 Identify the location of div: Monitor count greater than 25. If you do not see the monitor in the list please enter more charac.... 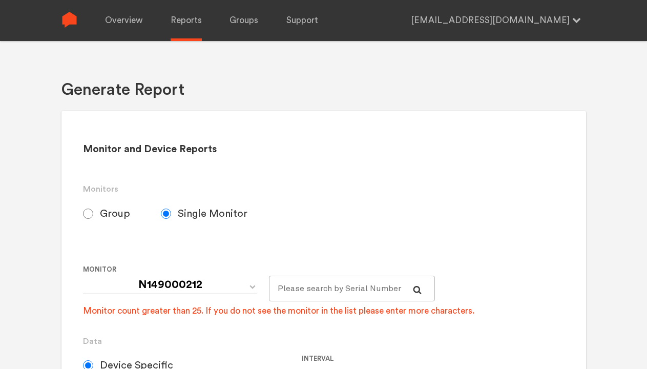
(278, 311).